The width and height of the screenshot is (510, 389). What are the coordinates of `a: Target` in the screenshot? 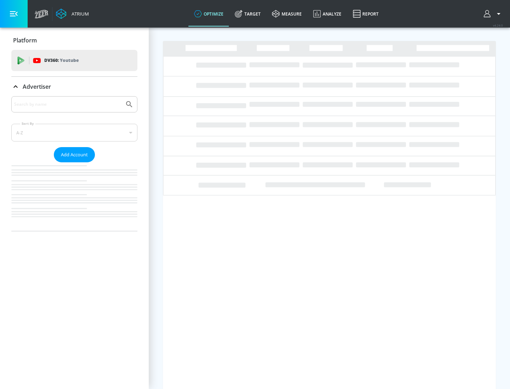 It's located at (247, 14).